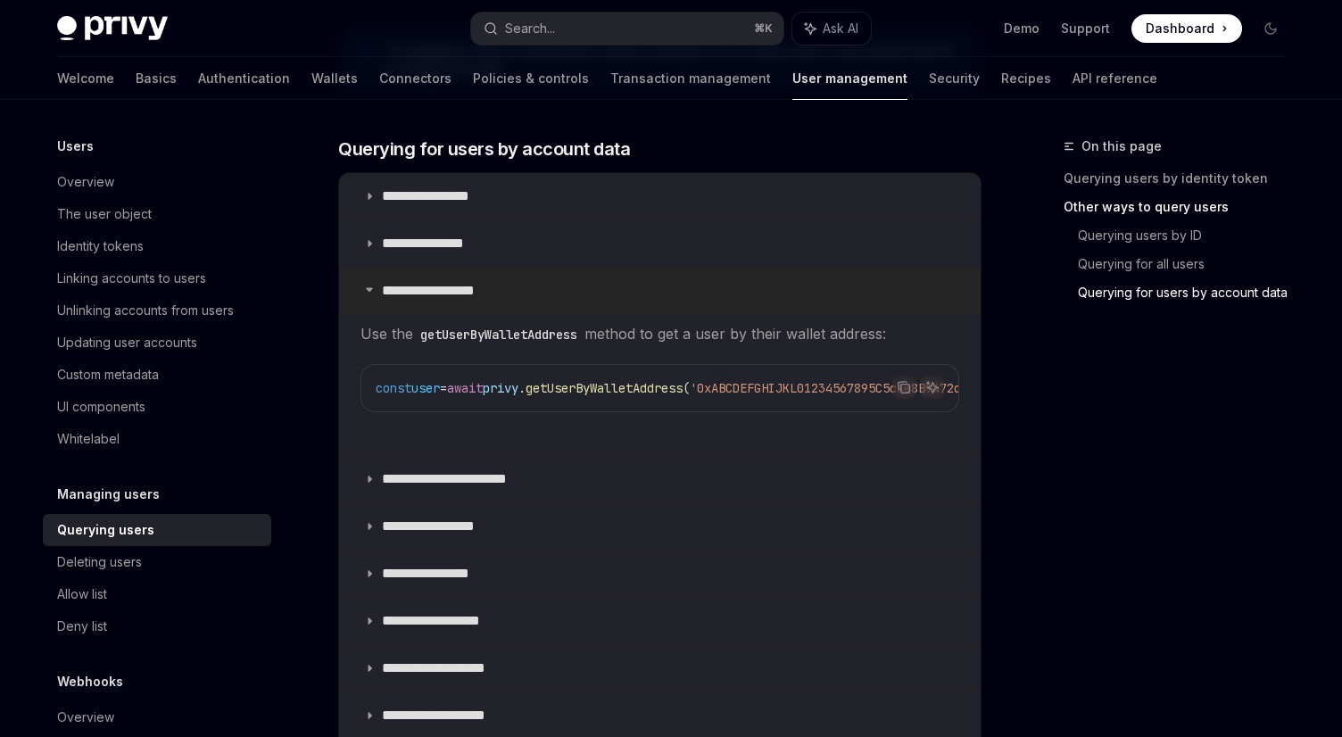  I want to click on a: Dashboard, so click(1186, 29).